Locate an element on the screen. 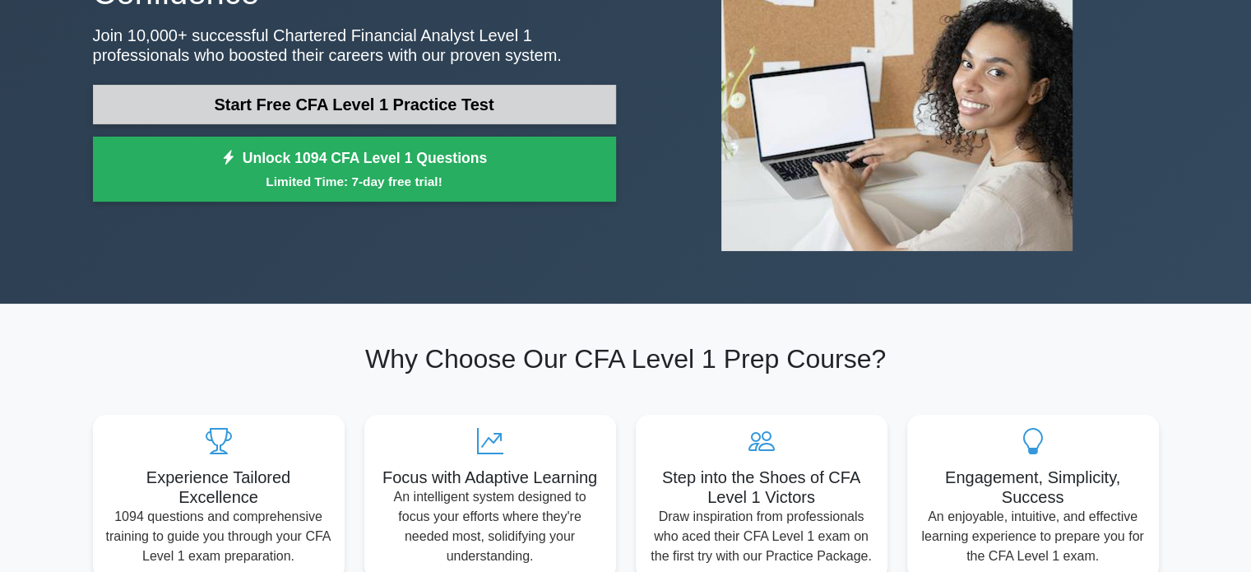  h5: Experience Tailored Excellence is located at coordinates (219, 487).